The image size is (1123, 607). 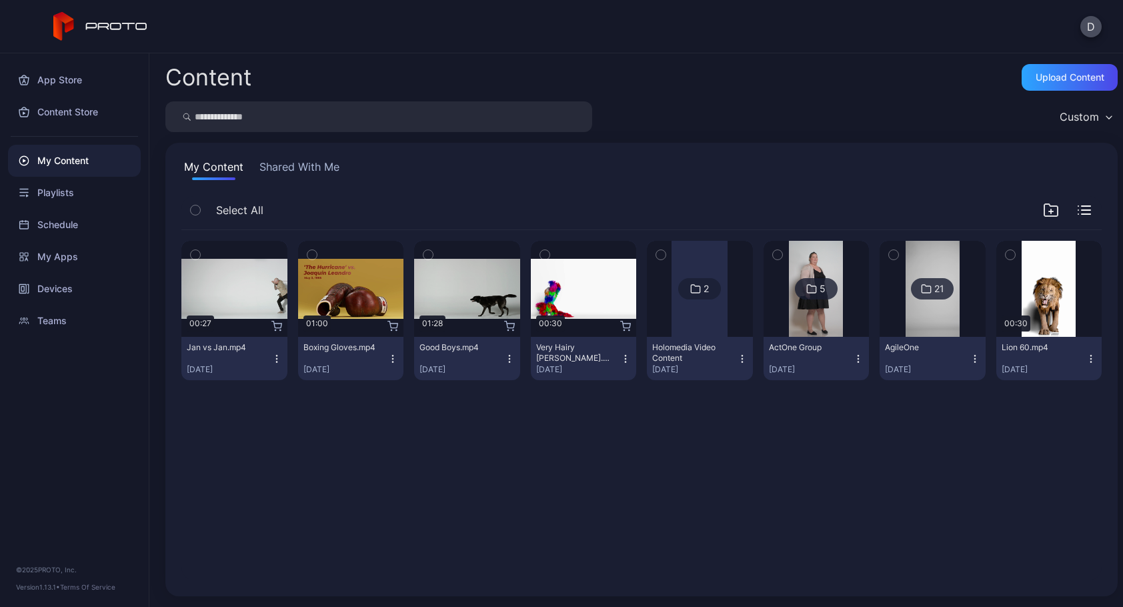 What do you see at coordinates (74, 112) in the screenshot?
I see `a: Content Store` at bounding box center [74, 112].